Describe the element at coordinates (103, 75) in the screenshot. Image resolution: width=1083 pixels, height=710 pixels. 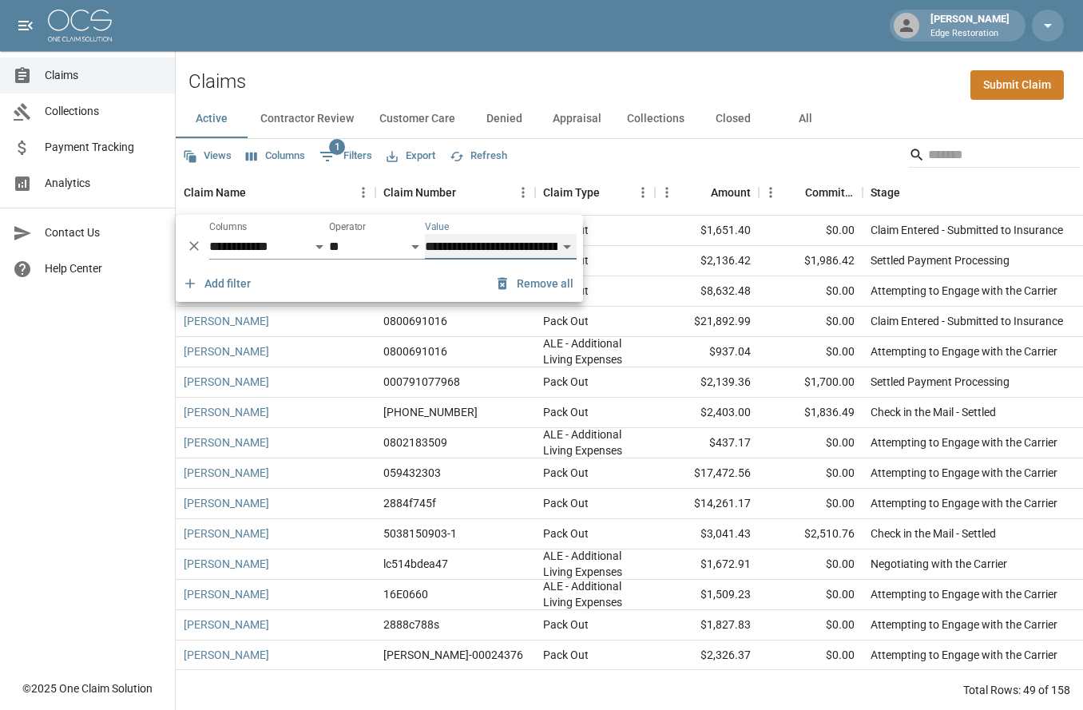
I see `span: Claims` at that location.